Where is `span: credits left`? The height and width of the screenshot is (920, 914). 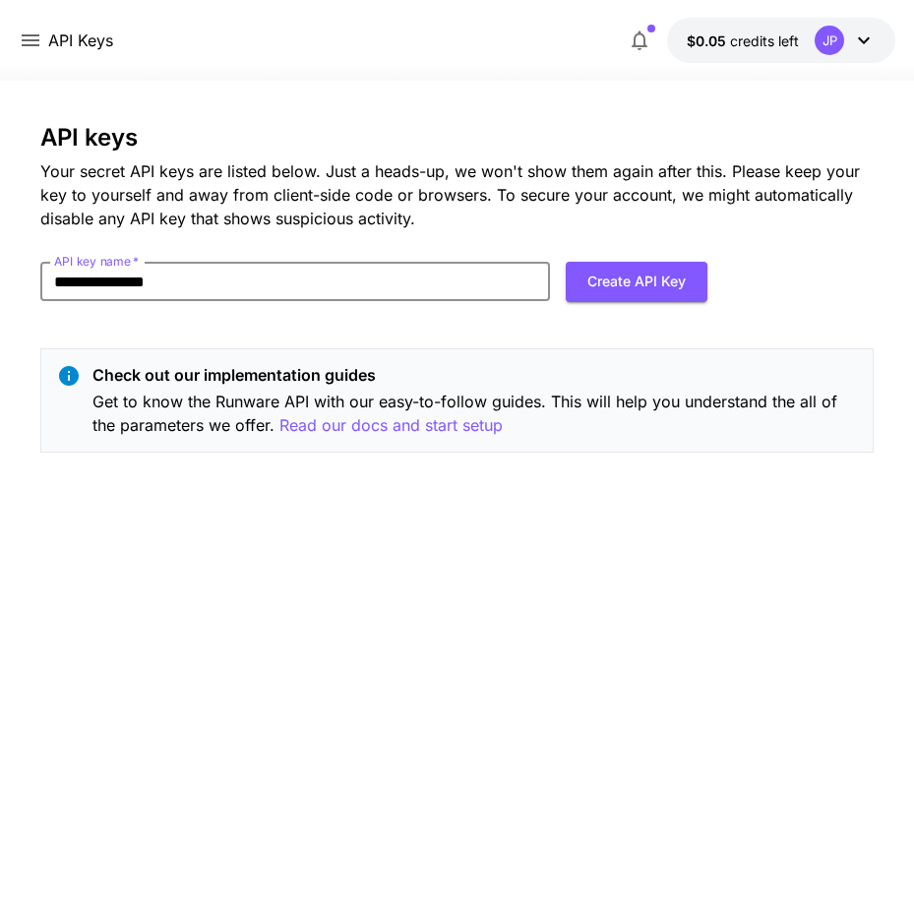
span: credits left is located at coordinates (765, 40).